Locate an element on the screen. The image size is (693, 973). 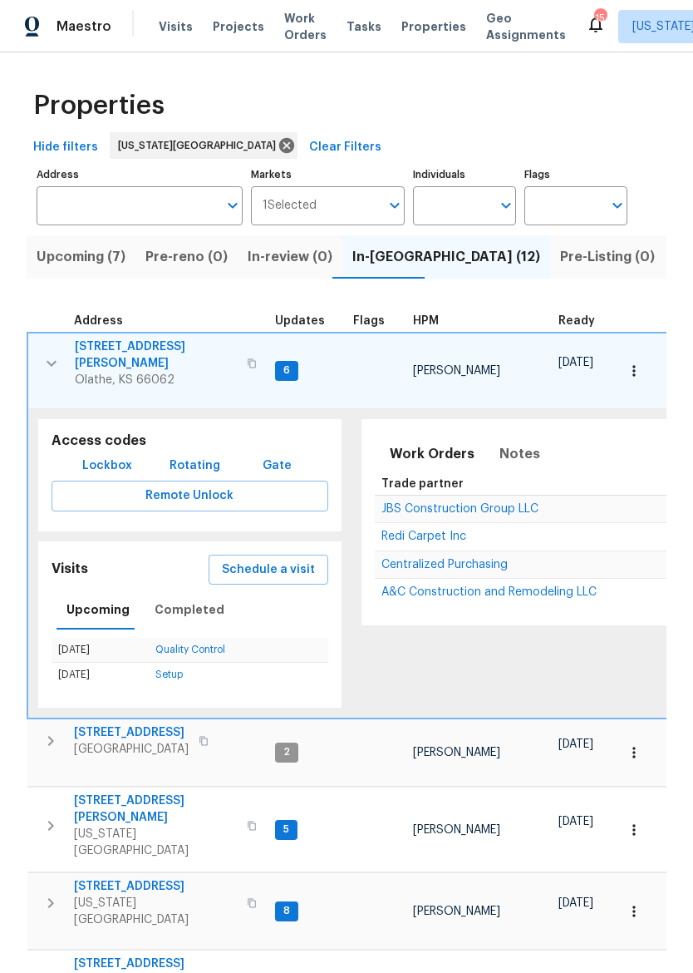
span: Address is located at coordinates (98, 321).